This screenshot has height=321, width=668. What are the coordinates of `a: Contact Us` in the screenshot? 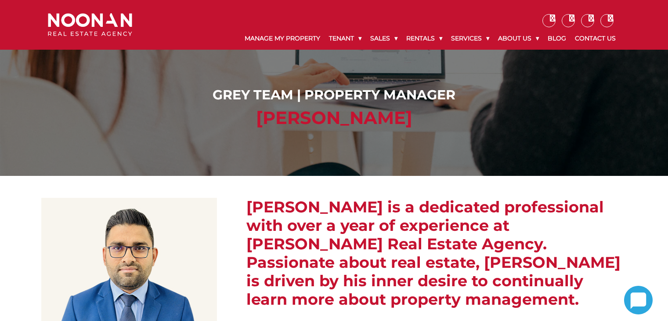 It's located at (595, 38).